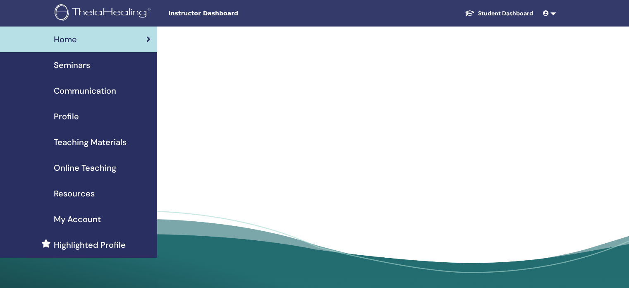 The height and width of the screenshot is (288, 629). I want to click on span: Home, so click(65, 39).